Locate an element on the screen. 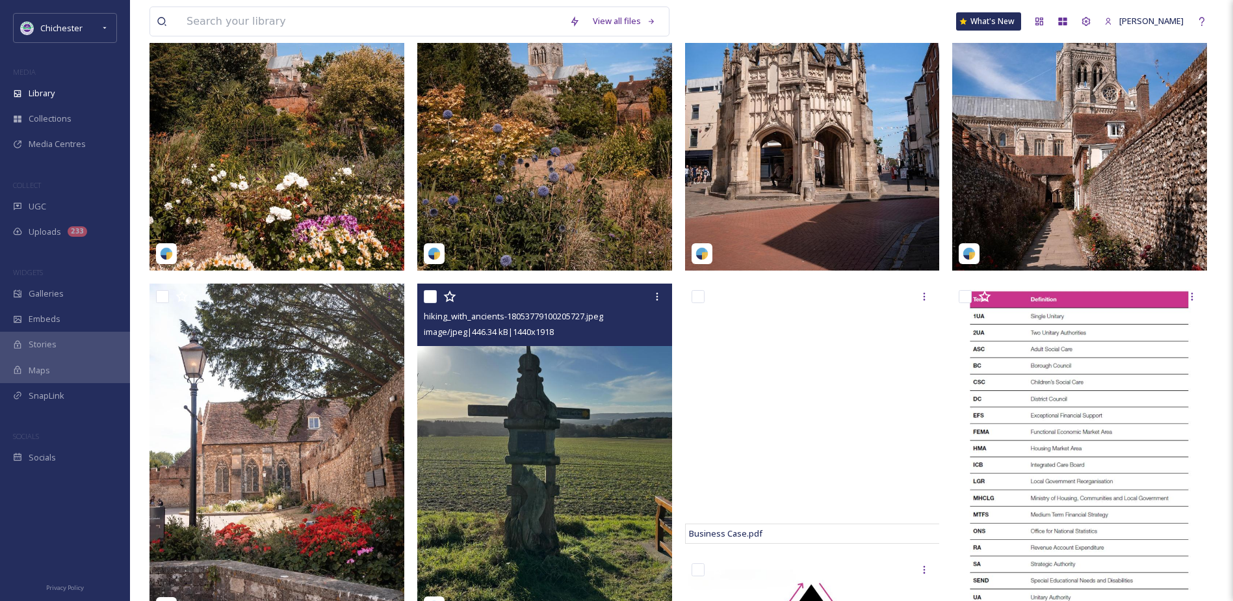 The height and width of the screenshot is (601, 1233). div: What's New is located at coordinates (989, 21).